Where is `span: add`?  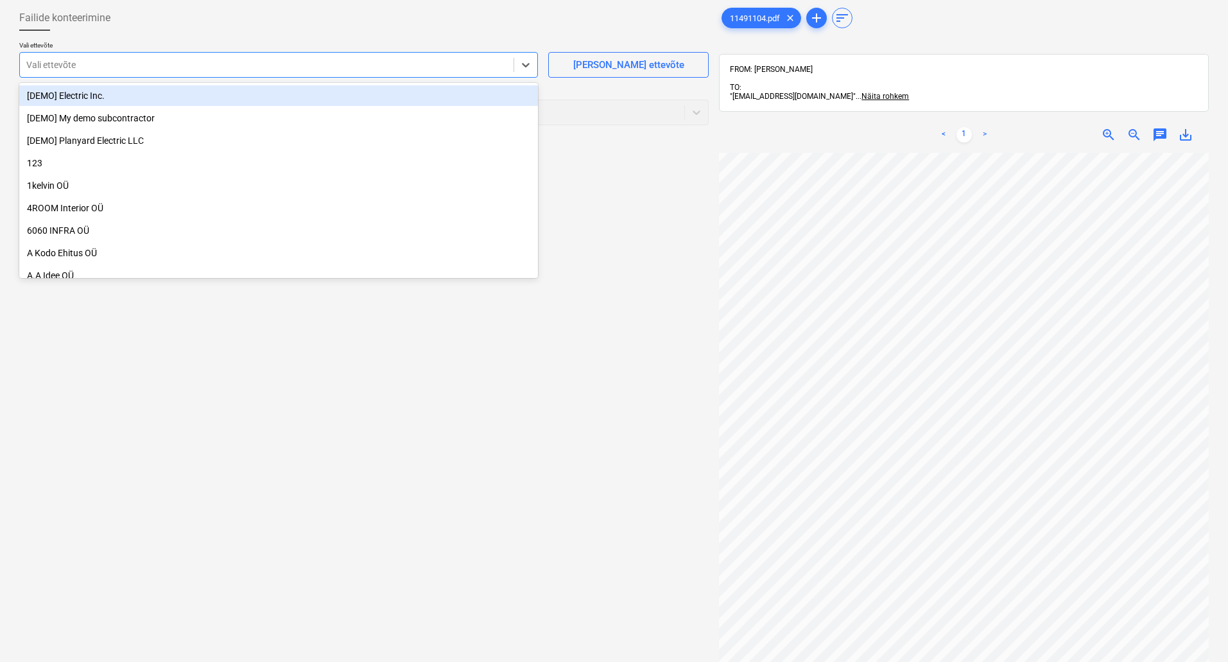 span: add is located at coordinates (817, 18).